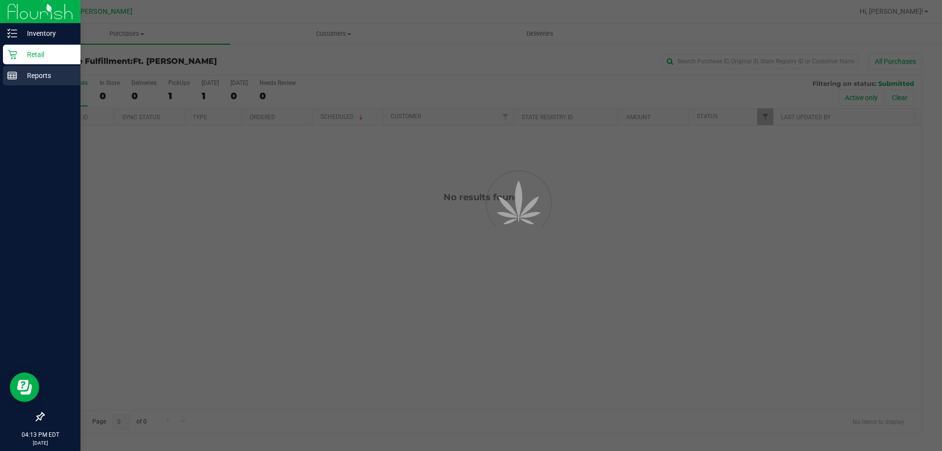  I want to click on p: Reports, so click(47, 76).